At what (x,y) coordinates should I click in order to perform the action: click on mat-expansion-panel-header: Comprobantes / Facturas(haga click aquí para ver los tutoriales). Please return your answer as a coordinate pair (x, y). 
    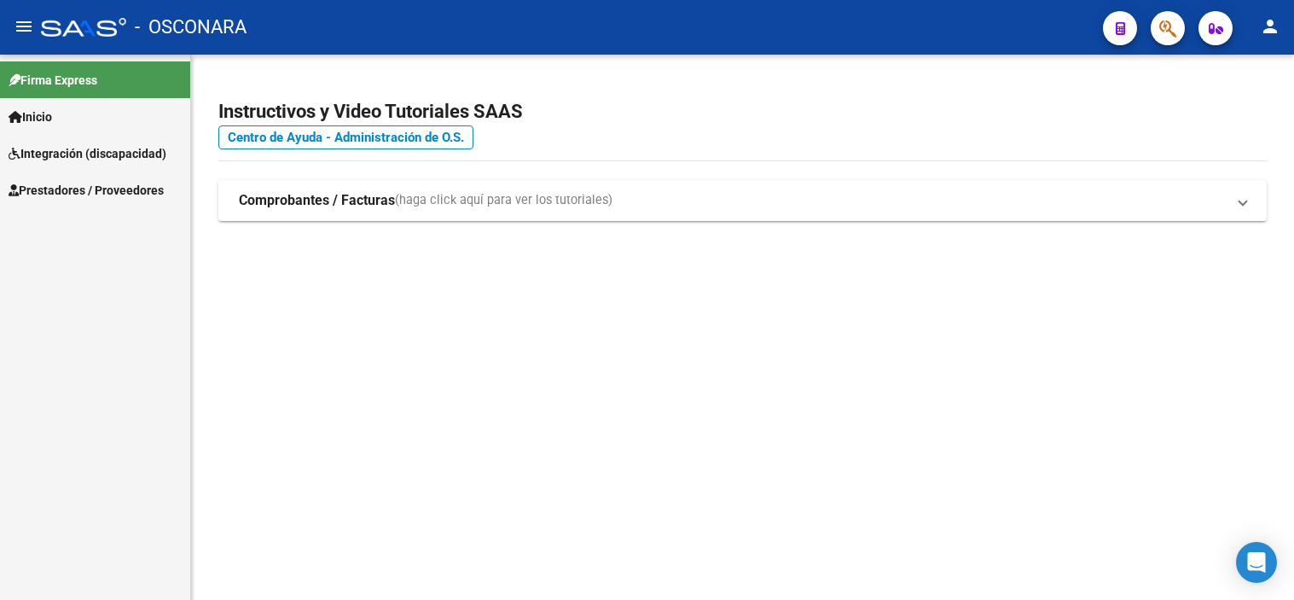
    Looking at the image, I should click on (742, 200).